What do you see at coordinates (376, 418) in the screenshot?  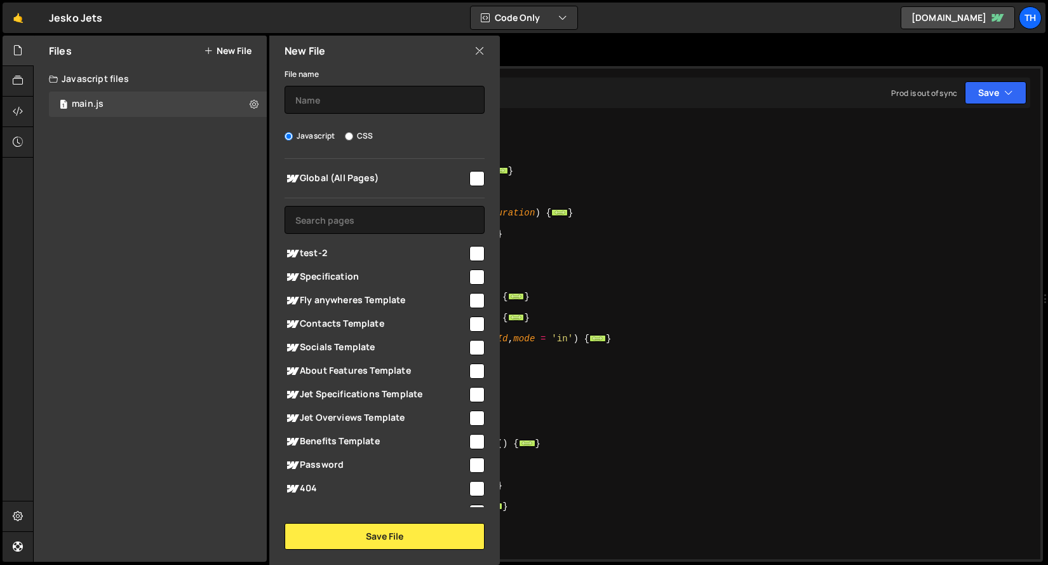 I see `span: Jet Overviews Template` at bounding box center [376, 418].